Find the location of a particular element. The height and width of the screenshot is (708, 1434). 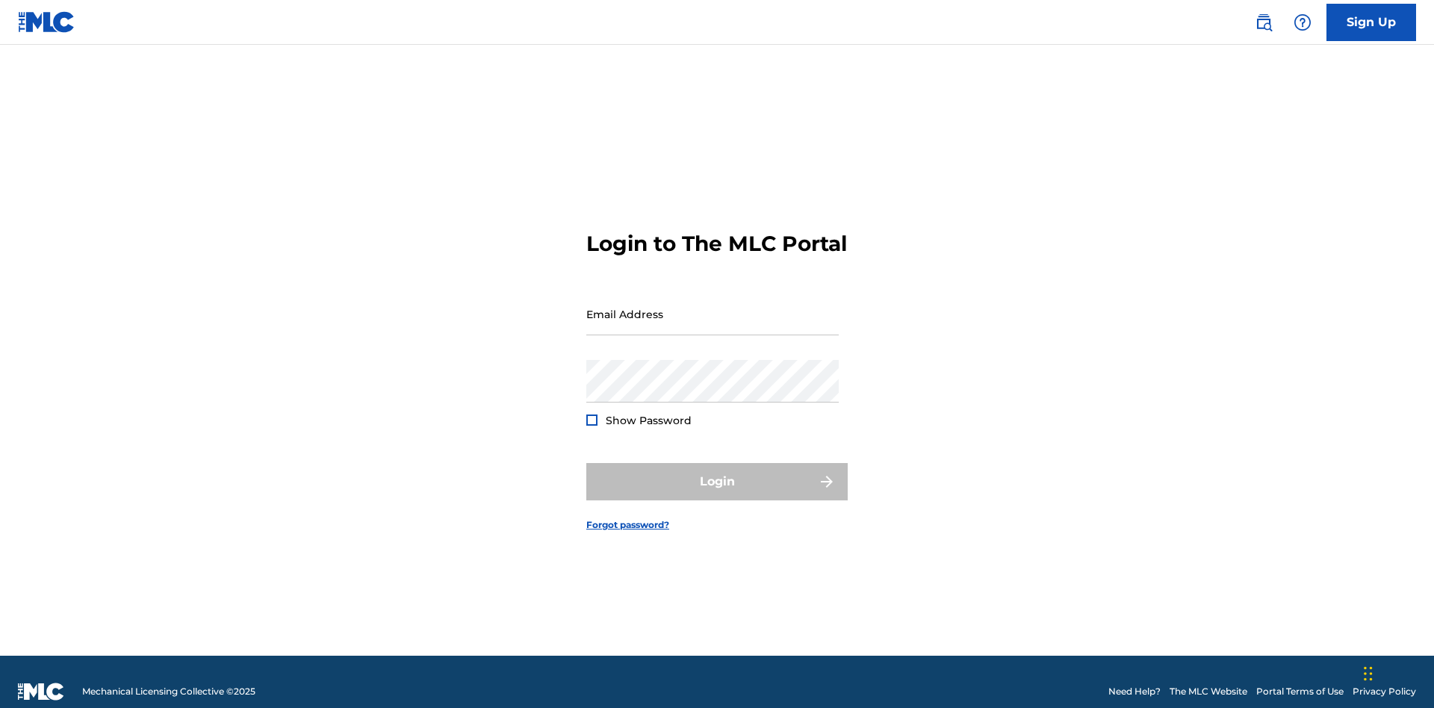

img: search is located at coordinates (1263, 22).